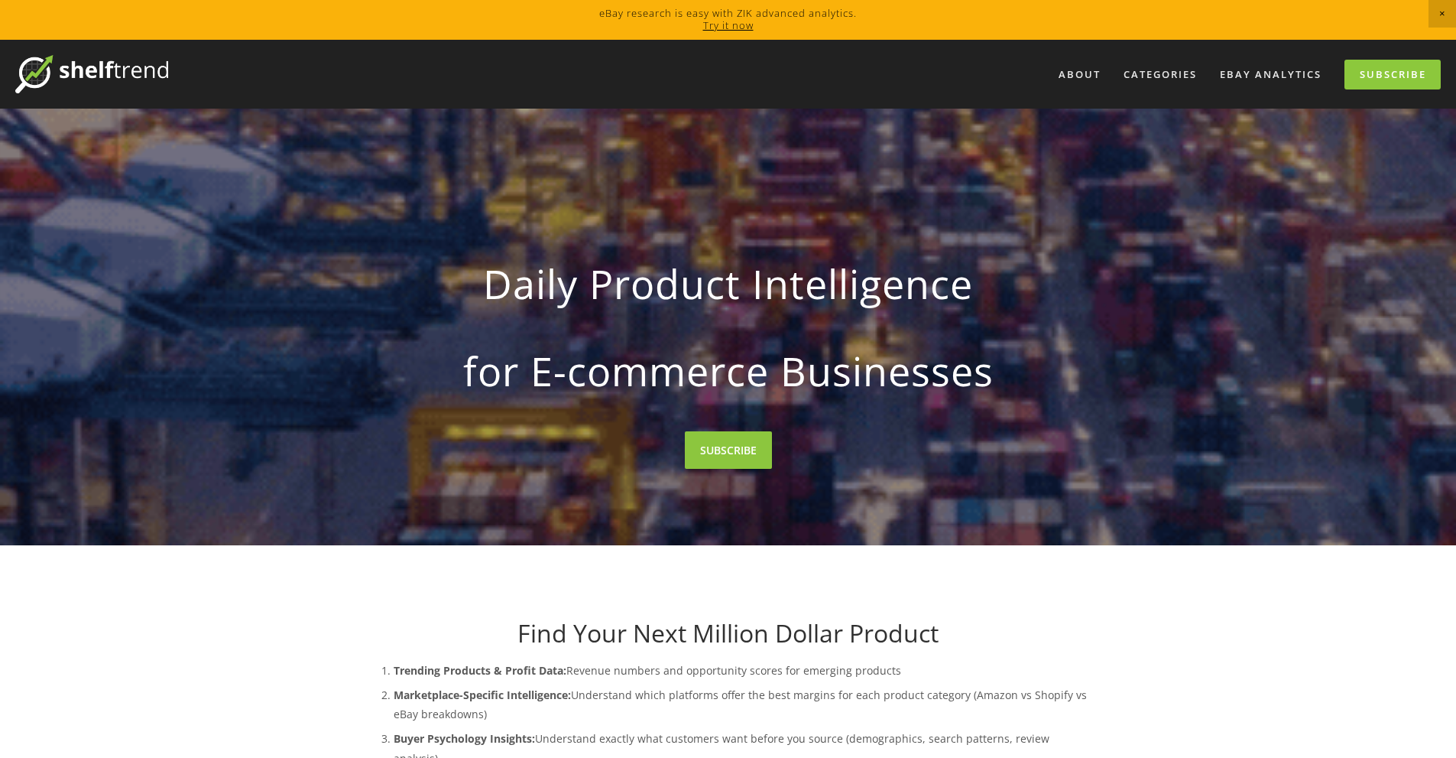 The height and width of the screenshot is (758, 1456). What do you see at coordinates (728, 284) in the screenshot?
I see `strong: Daily Product Intelligence` at bounding box center [728, 284].